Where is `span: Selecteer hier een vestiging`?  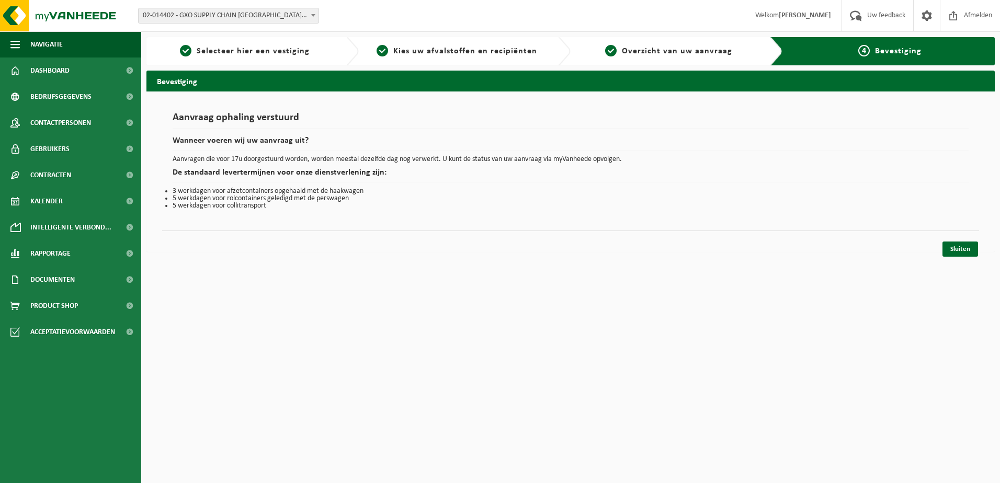
span: Selecteer hier een vestiging is located at coordinates (253, 51).